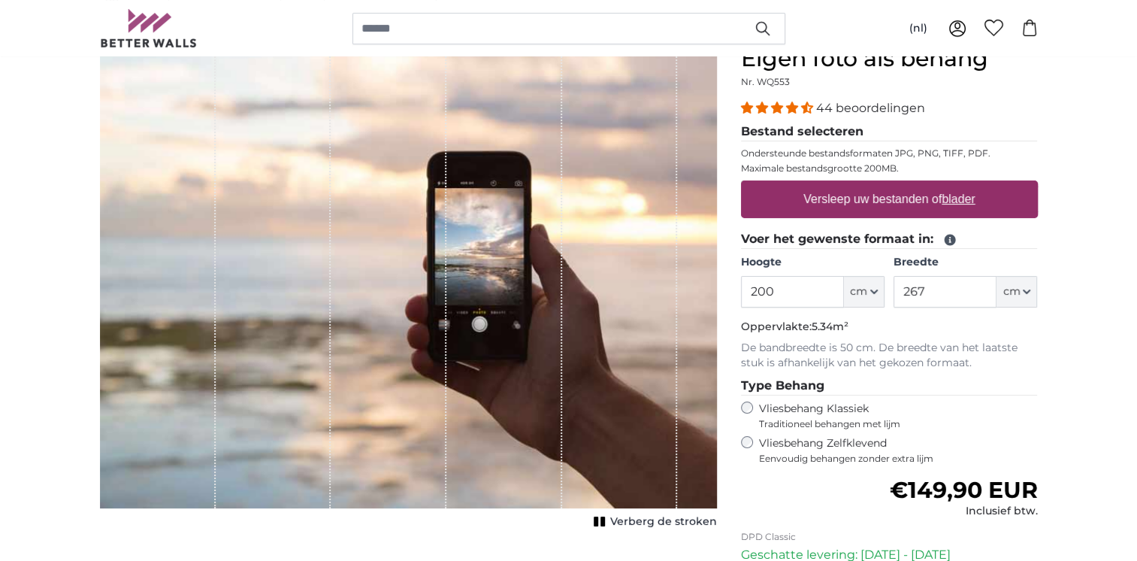 Image resolution: width=1137 pixels, height=561 pixels. Describe the element at coordinates (889, 59) in the screenshot. I see `h1: Eigen foto als behang` at that location.